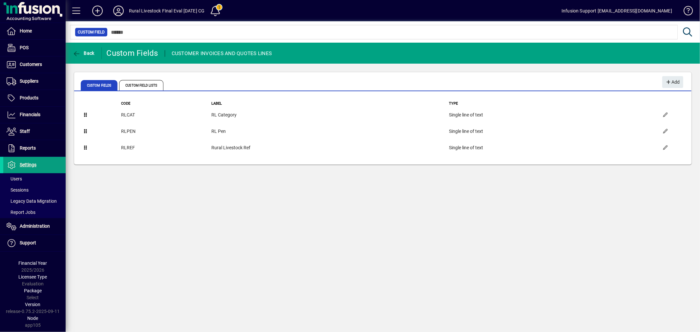 This screenshot has width=700, height=332. Describe the element at coordinates (34, 65) in the screenshot. I see `a: Customers` at that location.